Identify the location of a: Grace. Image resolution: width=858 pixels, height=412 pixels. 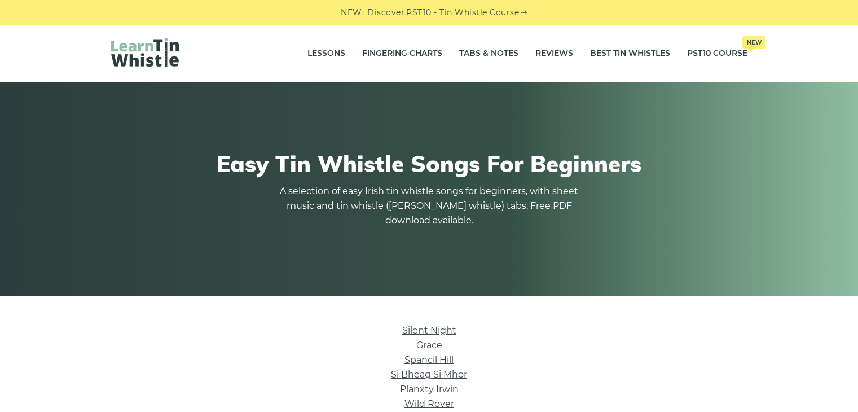
(429, 345).